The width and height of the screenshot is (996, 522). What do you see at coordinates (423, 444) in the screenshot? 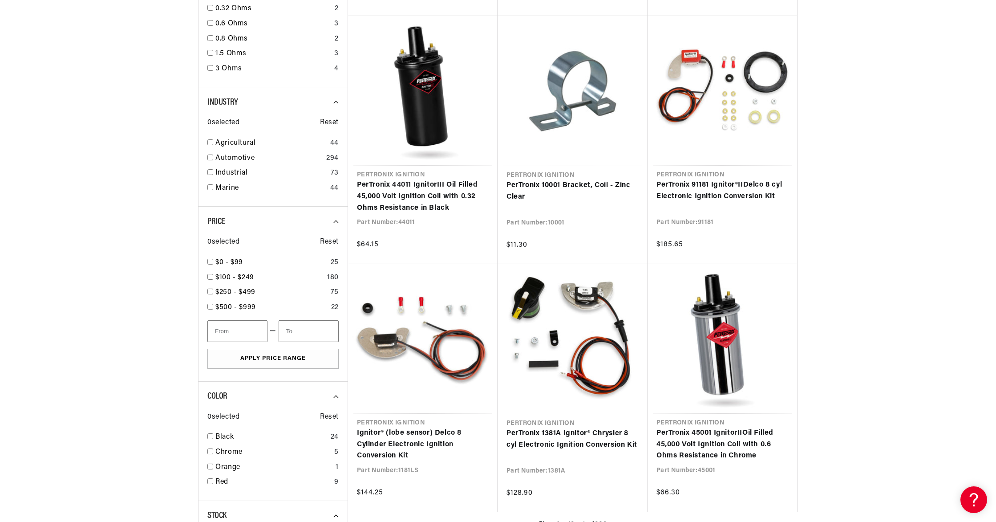
I see `a: Ignitor® (lobe sensor) Delco 8 Cylinder Electronic Ignition Conversion Kit` at bounding box center [423, 444].